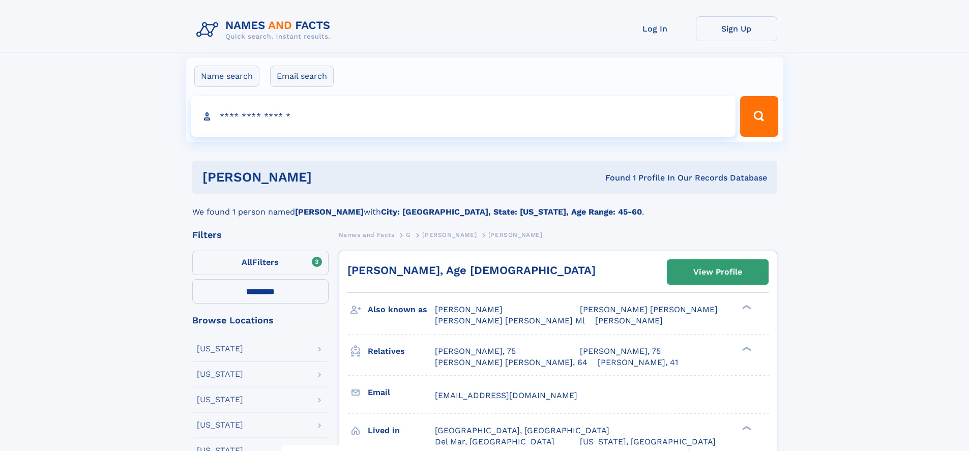 Image resolution: width=969 pixels, height=451 pixels. I want to click on a: Log In, so click(655, 28).